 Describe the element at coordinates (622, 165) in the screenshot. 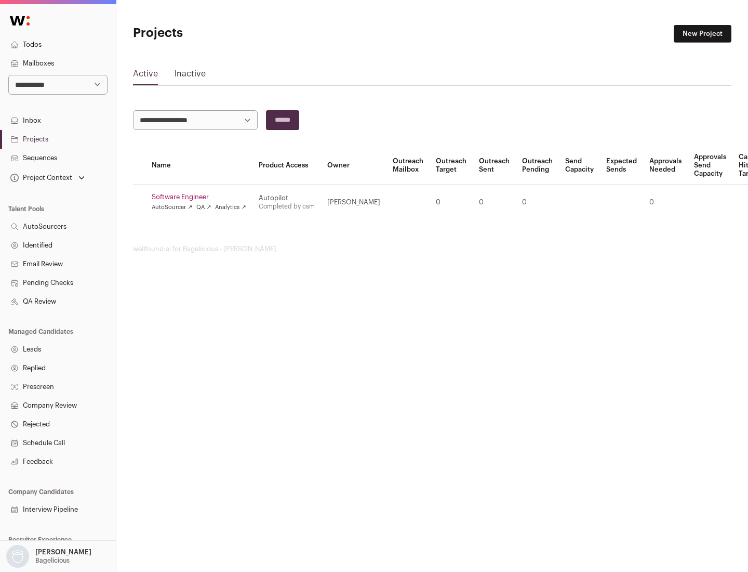

I see `th: Expected Sends` at that location.